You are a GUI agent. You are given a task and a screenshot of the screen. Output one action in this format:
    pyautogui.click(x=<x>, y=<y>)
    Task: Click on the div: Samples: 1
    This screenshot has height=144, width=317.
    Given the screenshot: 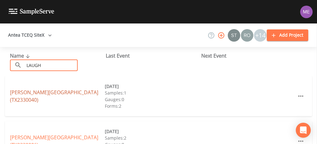 What is the action you would take?
    pyautogui.click(x=152, y=92)
    